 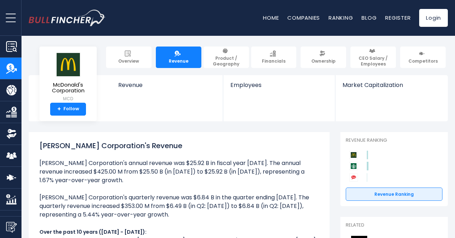 I want to click on a: CEO Salary / Employees, so click(x=373, y=57).